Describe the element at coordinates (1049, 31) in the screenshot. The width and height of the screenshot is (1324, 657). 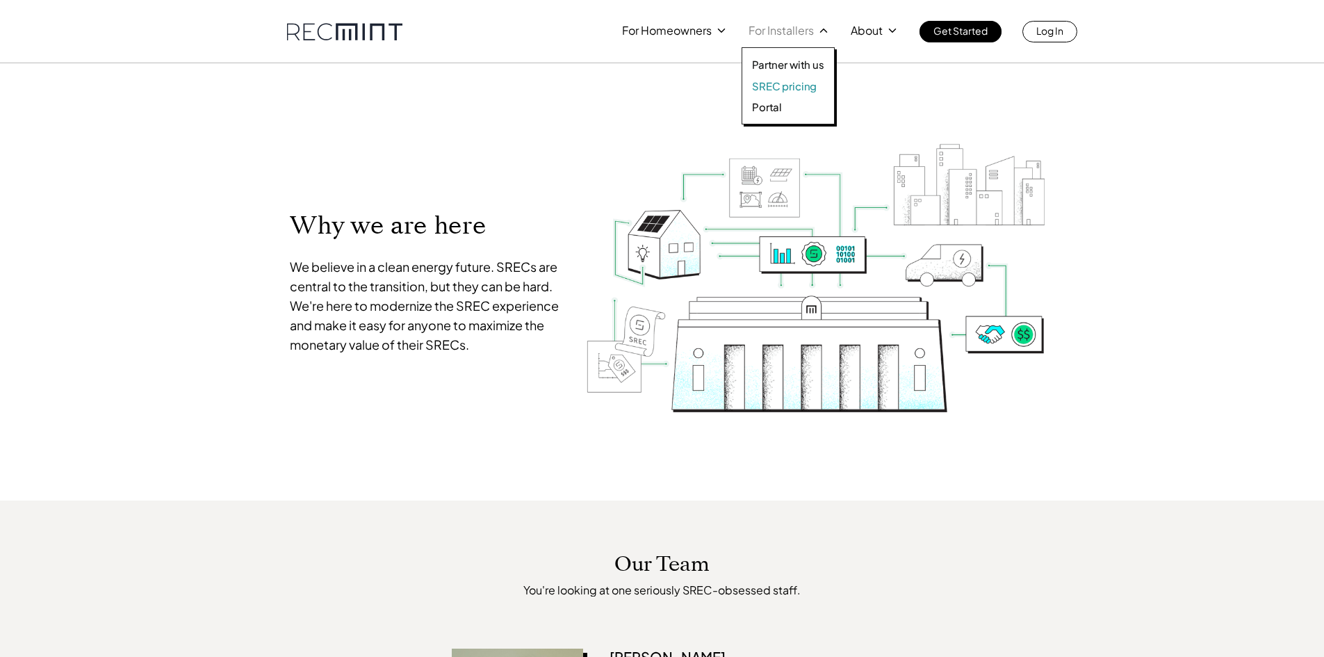
I see `p: Log In` at that location.